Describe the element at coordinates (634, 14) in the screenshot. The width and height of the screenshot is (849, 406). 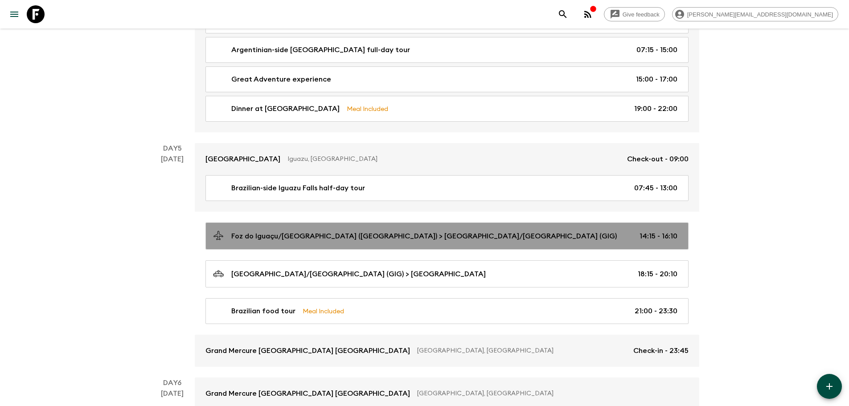
I see `a: Give feedback` at that location.